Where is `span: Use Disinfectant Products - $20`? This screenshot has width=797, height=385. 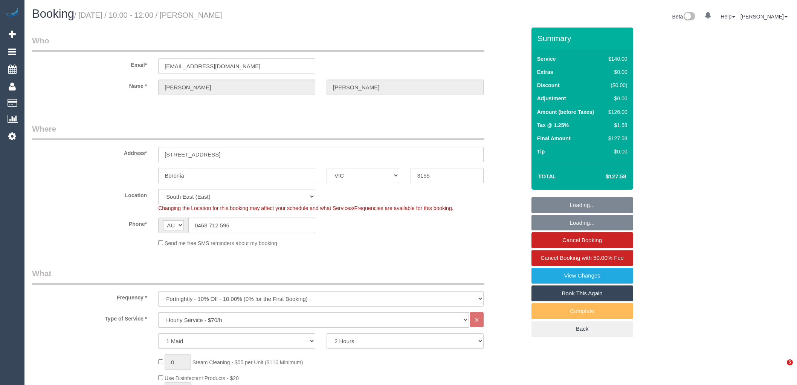
span: Use Disinfectant Products - $20 is located at coordinates (202, 378).